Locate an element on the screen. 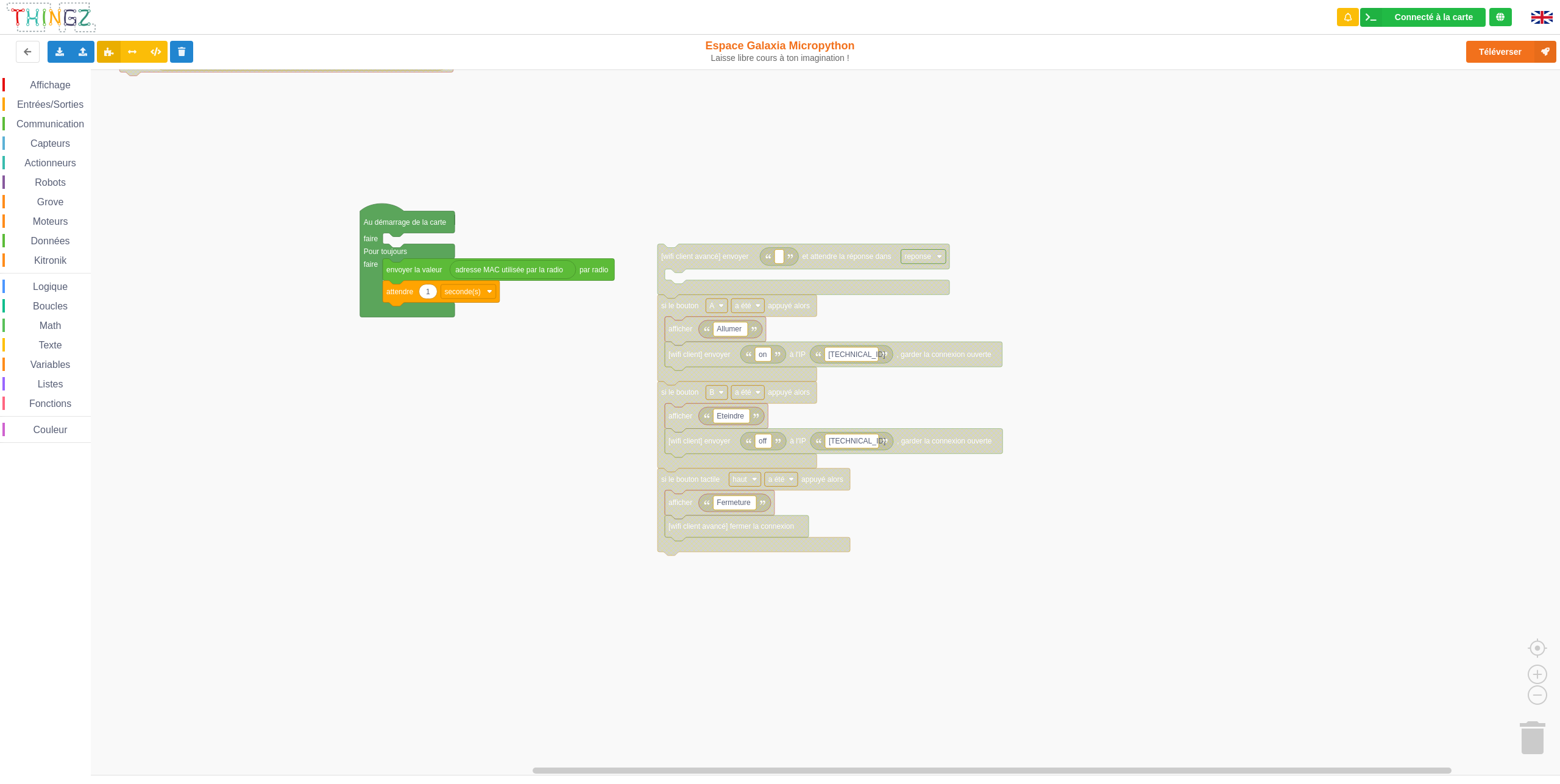 This screenshot has width=1560, height=784. span: Couleur is located at coordinates (51, 429).